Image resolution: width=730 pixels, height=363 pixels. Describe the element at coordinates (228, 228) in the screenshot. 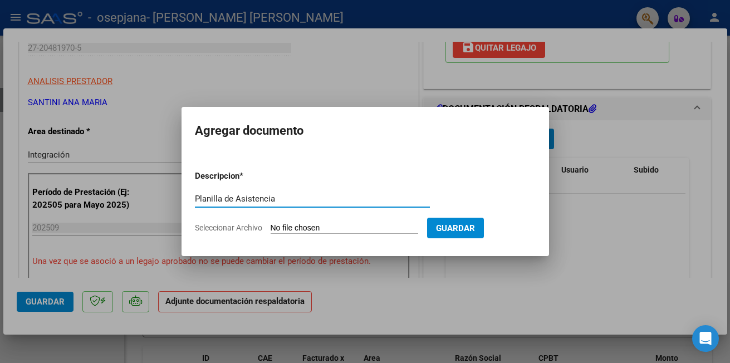

I see `span: Seleccionar Archivo` at that location.